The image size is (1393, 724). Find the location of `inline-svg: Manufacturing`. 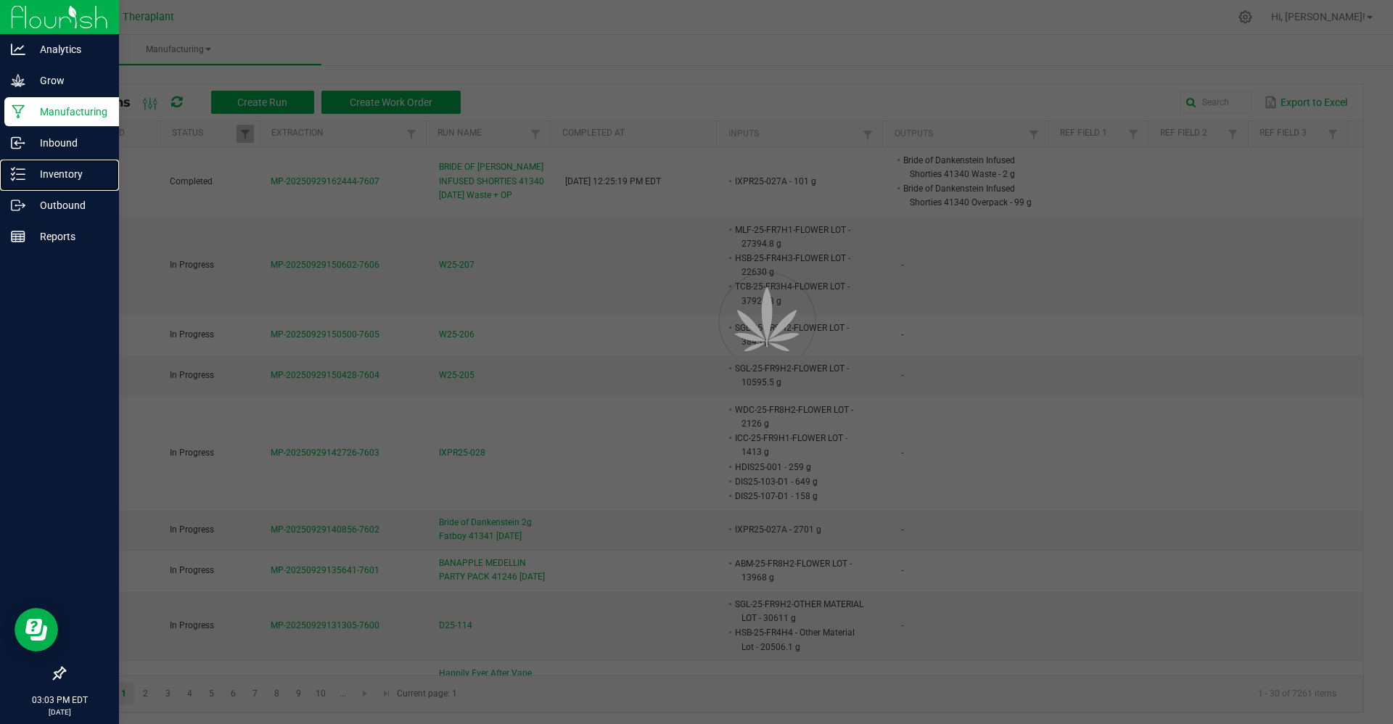

inline-svg: Manufacturing is located at coordinates (18, 112).